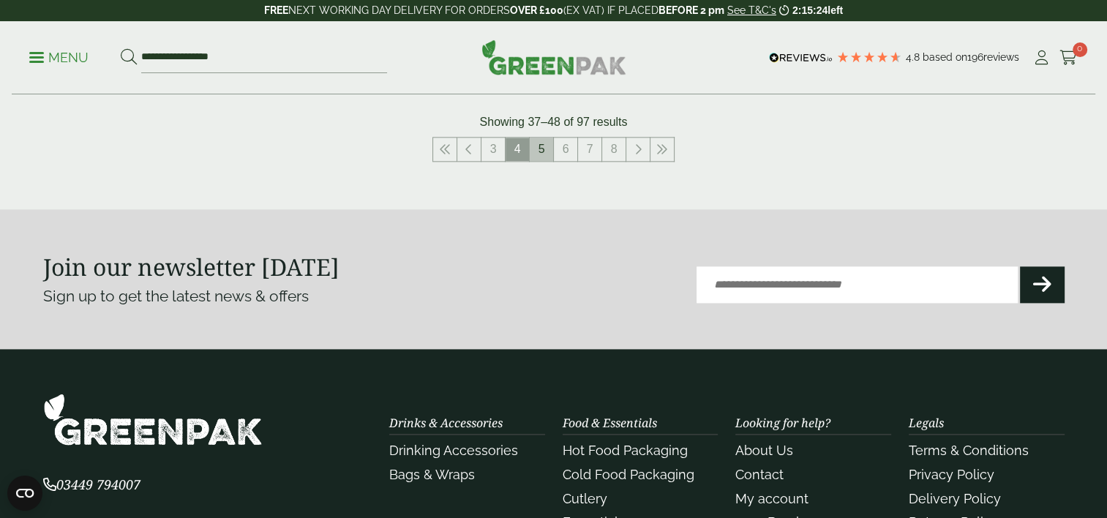 This screenshot has height=518, width=1107. I want to click on a: 6, so click(565, 149).